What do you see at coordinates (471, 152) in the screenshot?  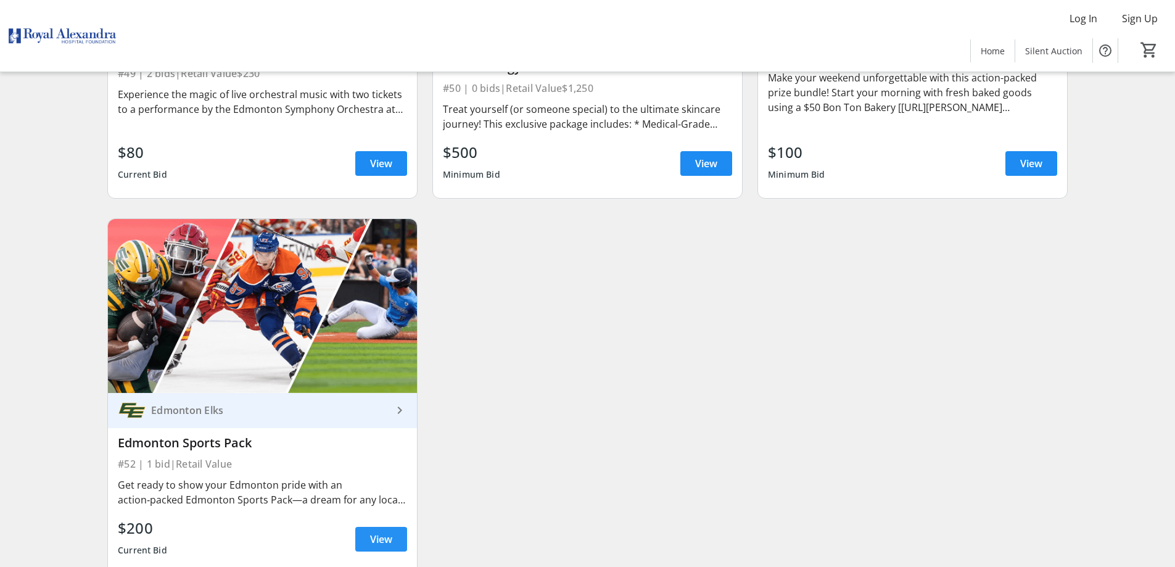 I see `div: $500` at bounding box center [471, 152].